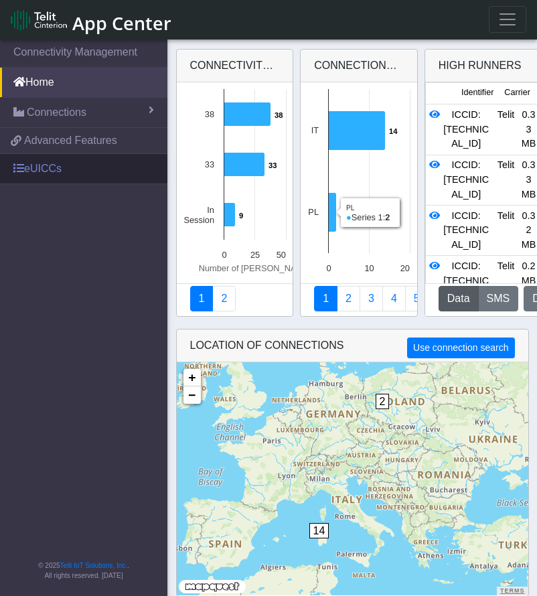  I want to click on span: 2, so click(382, 401).